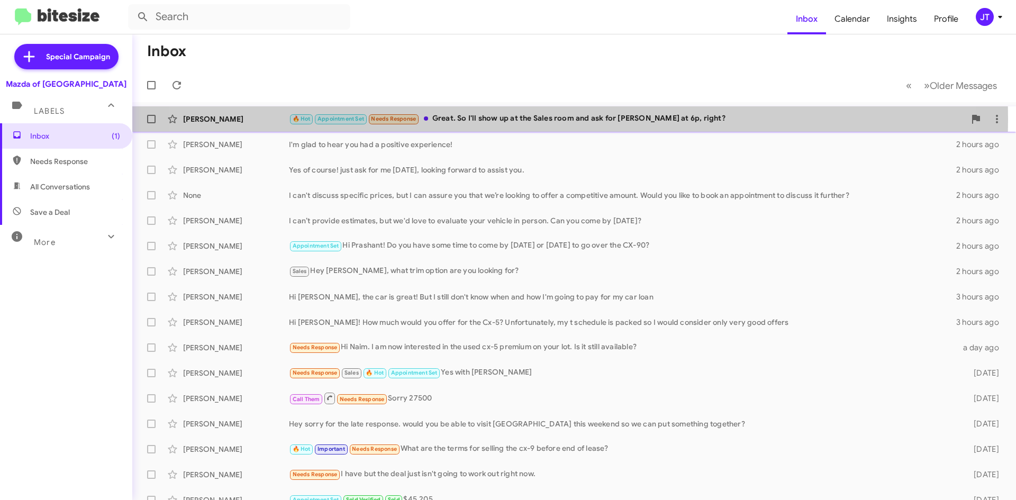  What do you see at coordinates (961, 85) in the screenshot?
I see `button: Next` at bounding box center [961, 85].